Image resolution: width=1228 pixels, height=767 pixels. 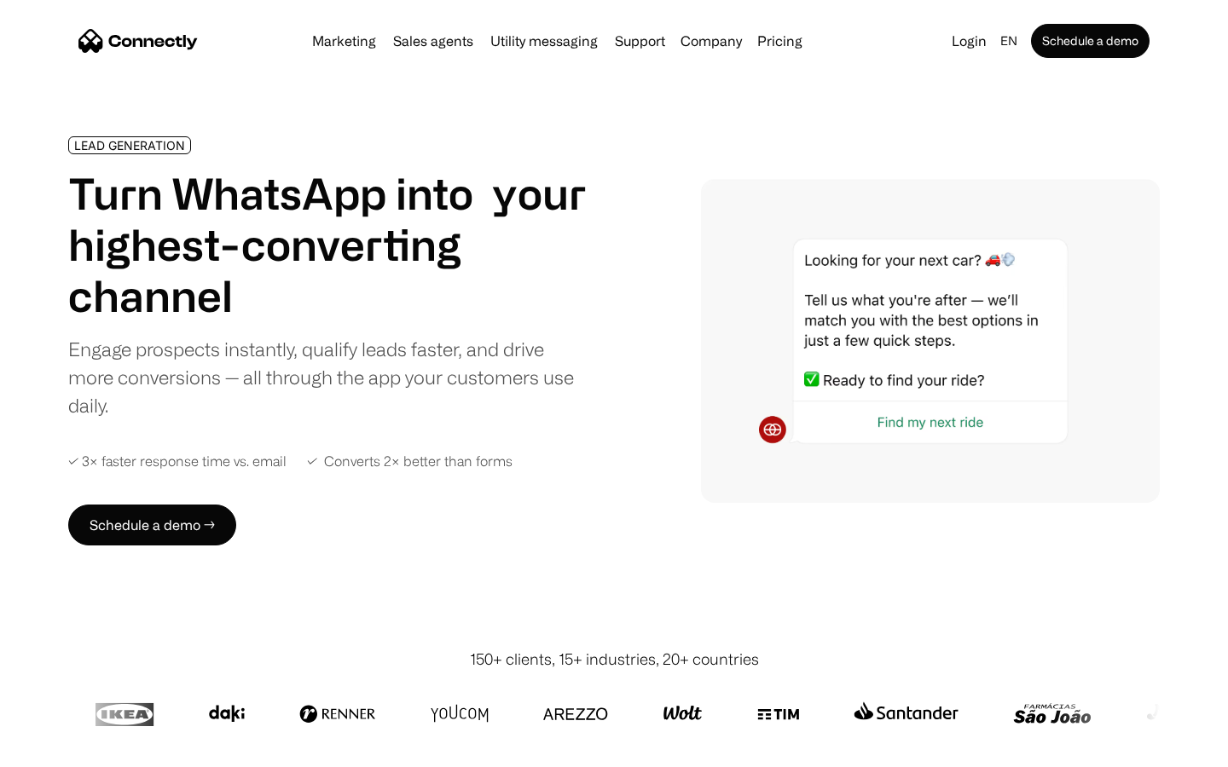 What do you see at coordinates (409, 461) in the screenshot?
I see `div: ✓ Converts 2× better than forms` at bounding box center [409, 461].